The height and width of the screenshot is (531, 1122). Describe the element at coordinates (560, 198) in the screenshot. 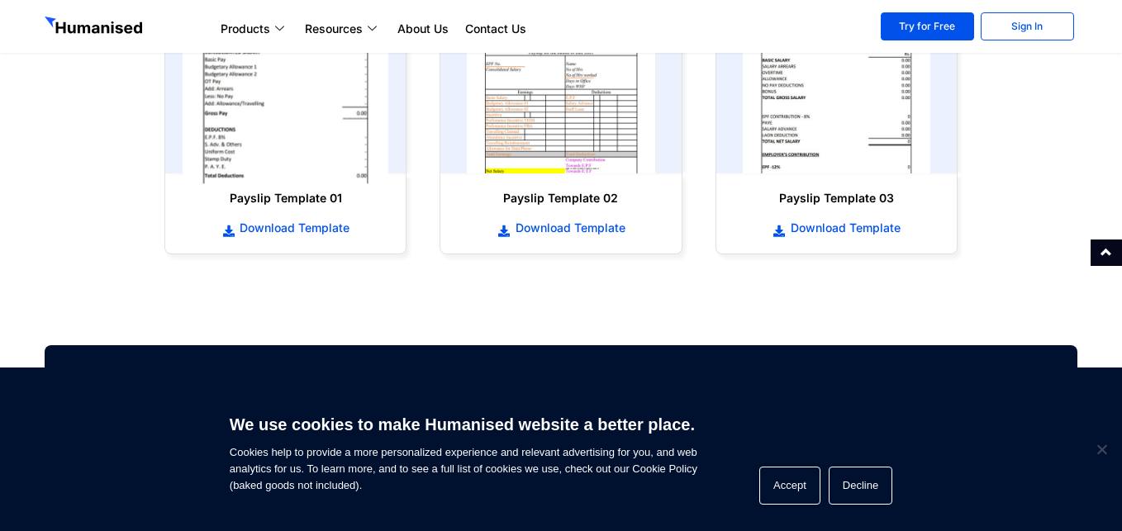

I see `h6: Payslip Template 02` at that location.